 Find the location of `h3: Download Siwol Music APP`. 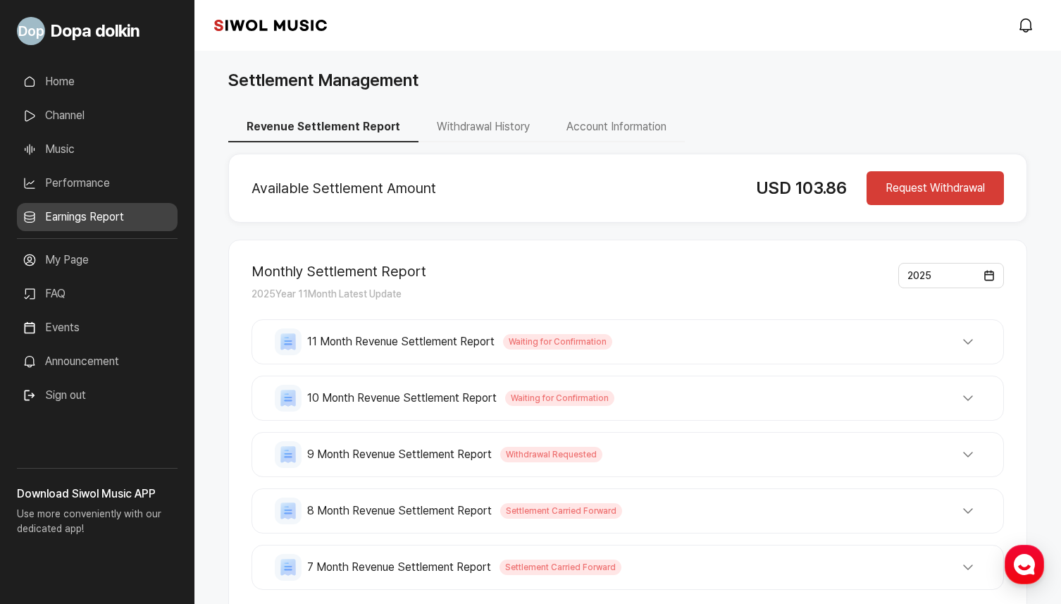

h3: Download Siwol Music APP is located at coordinates (97, 494).